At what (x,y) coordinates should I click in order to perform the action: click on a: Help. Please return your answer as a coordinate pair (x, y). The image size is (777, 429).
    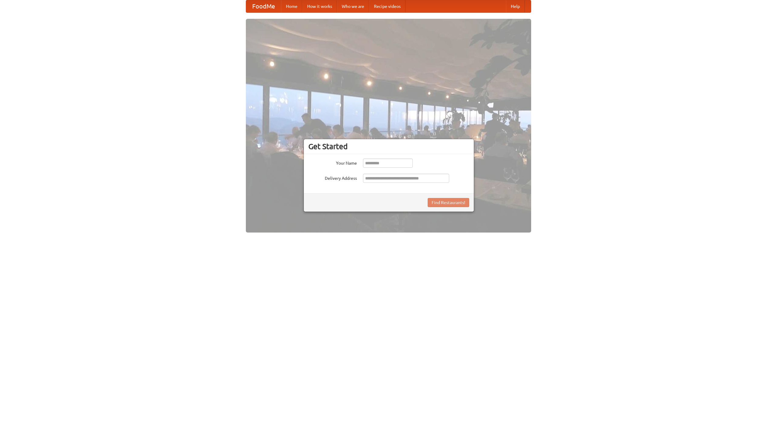
    Looking at the image, I should click on (515, 6).